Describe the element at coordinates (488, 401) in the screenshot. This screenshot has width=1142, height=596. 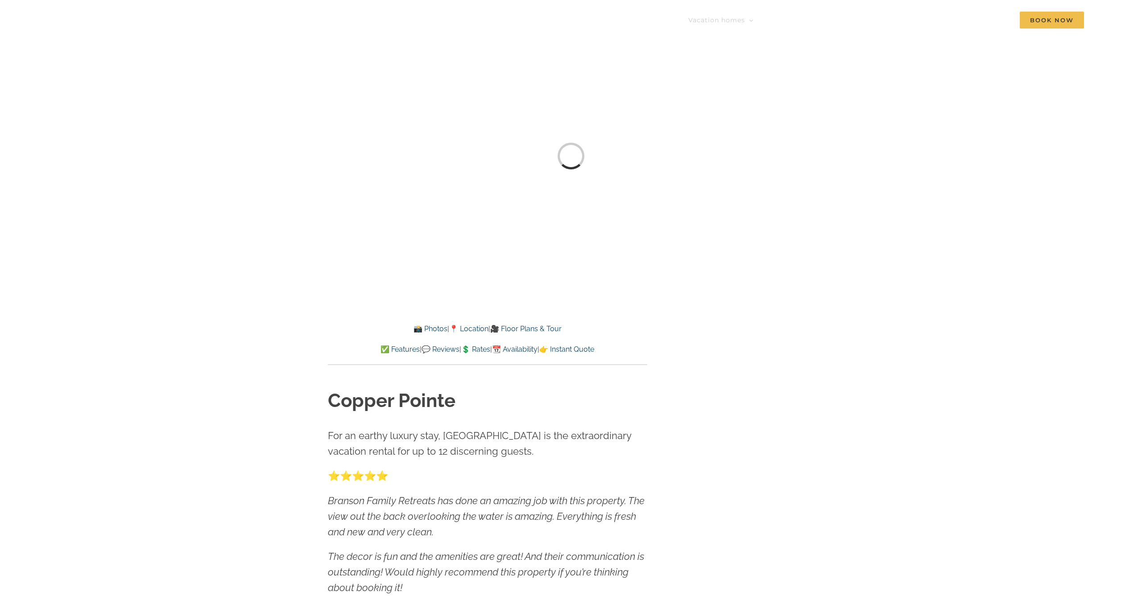
I see `h1: Copper Pointe` at that location.